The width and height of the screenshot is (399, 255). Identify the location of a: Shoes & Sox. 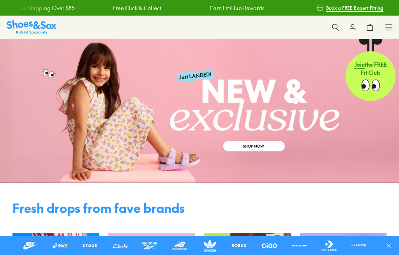
(32, 27).